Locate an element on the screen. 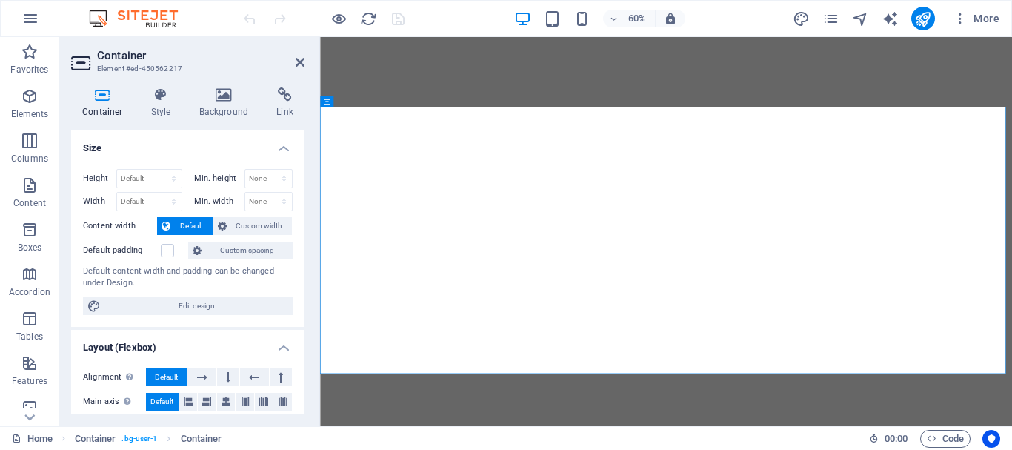 The height and width of the screenshot is (450, 1012). button: reload is located at coordinates (368, 19).